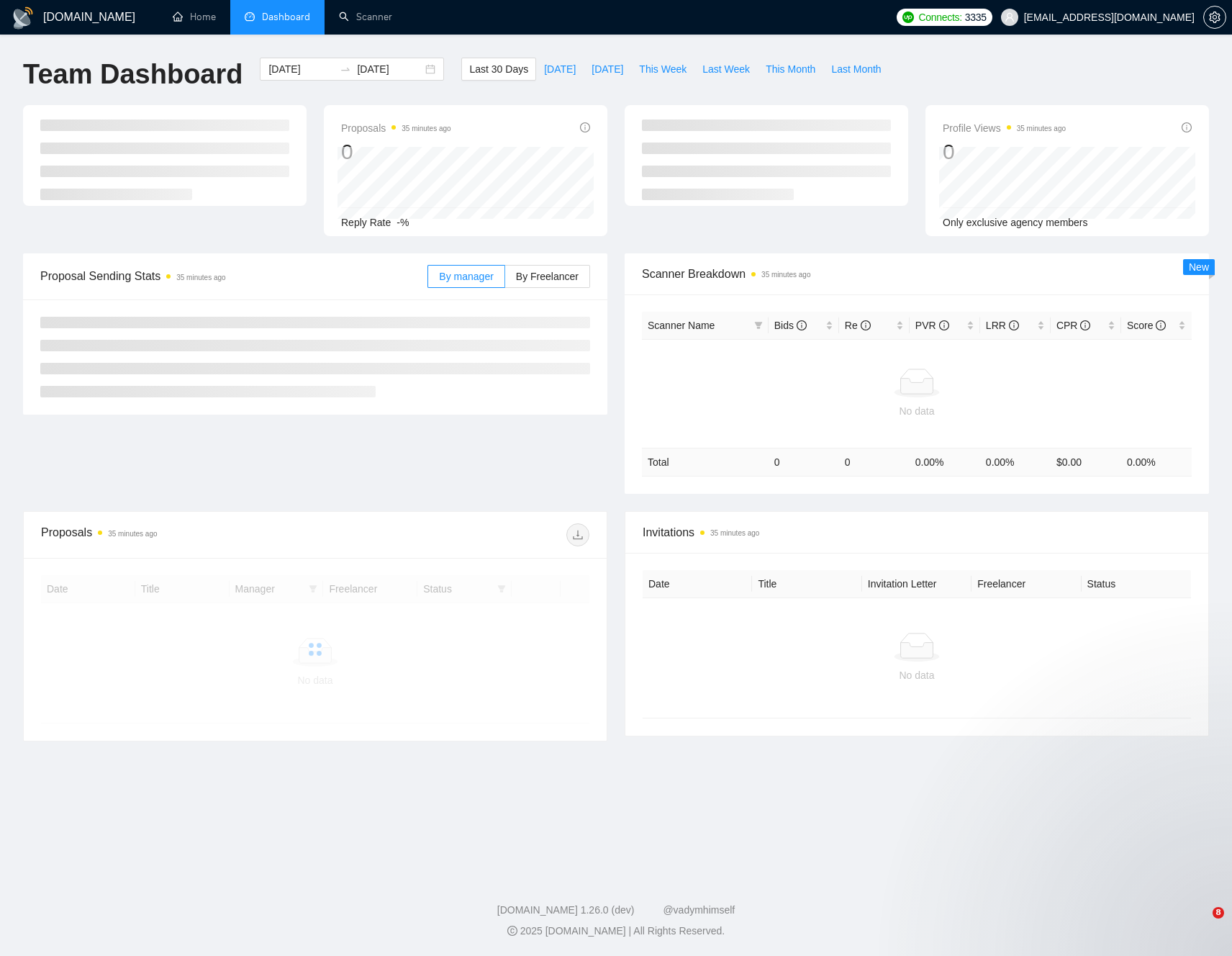  I want to click on span: setting, so click(1215, 17).